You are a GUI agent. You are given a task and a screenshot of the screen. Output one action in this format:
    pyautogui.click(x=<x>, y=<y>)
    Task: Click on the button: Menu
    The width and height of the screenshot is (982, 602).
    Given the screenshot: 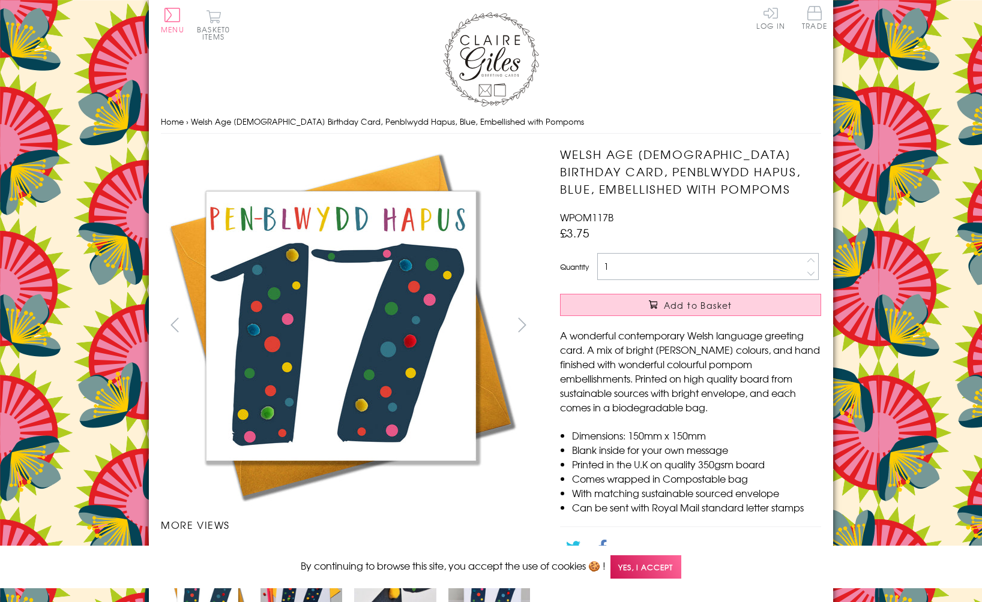 What is the action you would take?
    pyautogui.click(x=172, y=20)
    